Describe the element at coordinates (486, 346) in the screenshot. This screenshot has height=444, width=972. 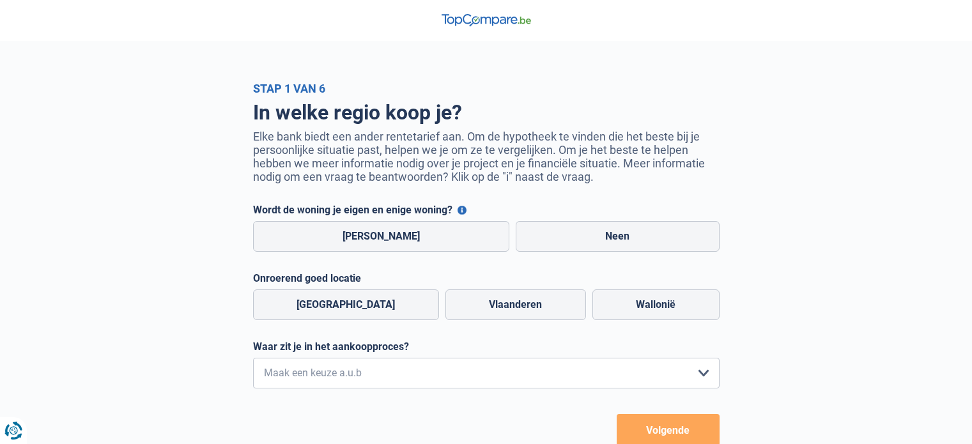
I see `label: Waar zit je in het aankoopproces?` at that location.